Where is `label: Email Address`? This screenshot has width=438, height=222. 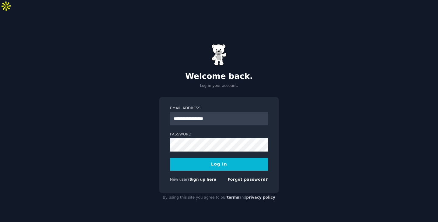 label: Email Address is located at coordinates (219, 109).